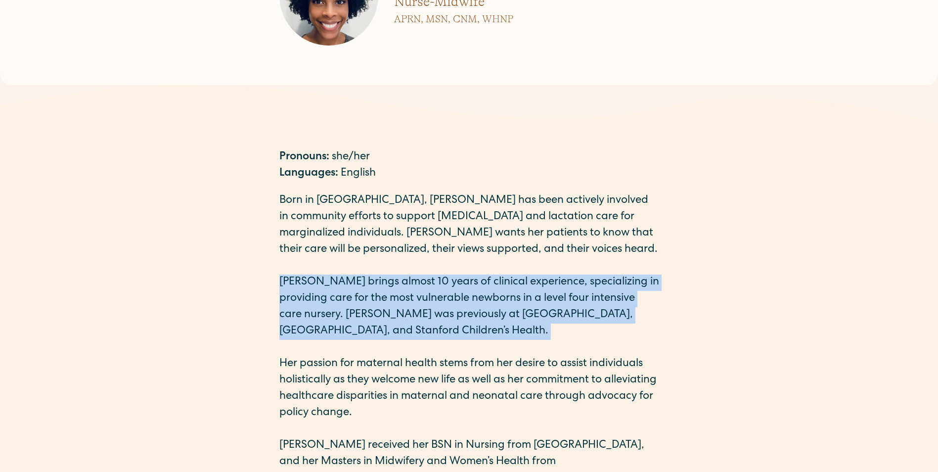  Describe the element at coordinates (466, 19) in the screenshot. I see `h3: APRN, MSN, CNM, WHNP` at that location.